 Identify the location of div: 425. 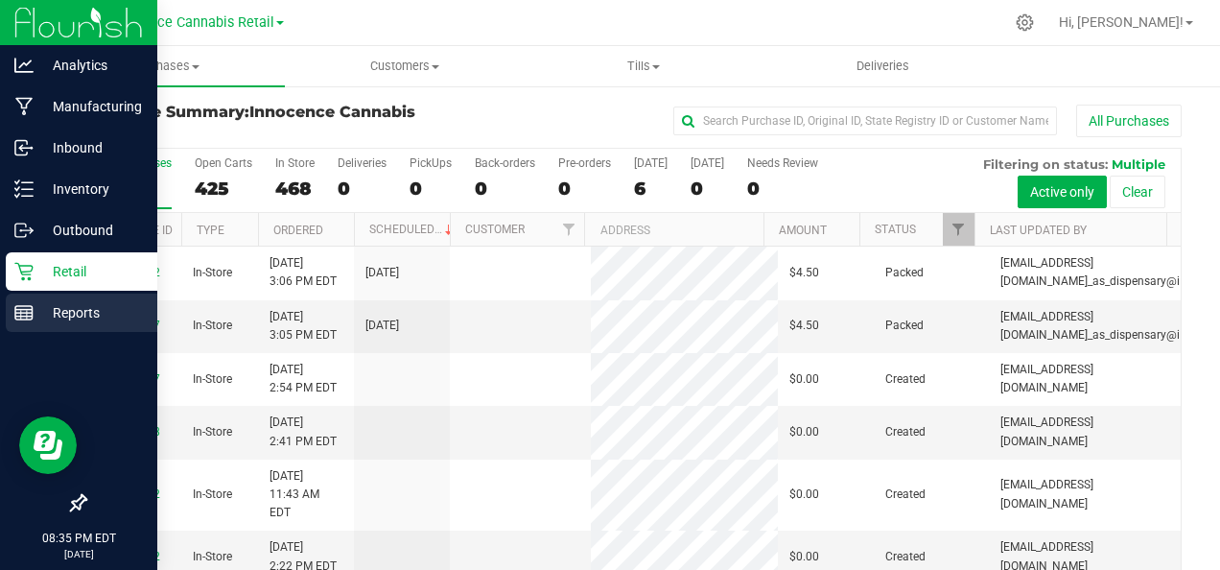
(223, 188).